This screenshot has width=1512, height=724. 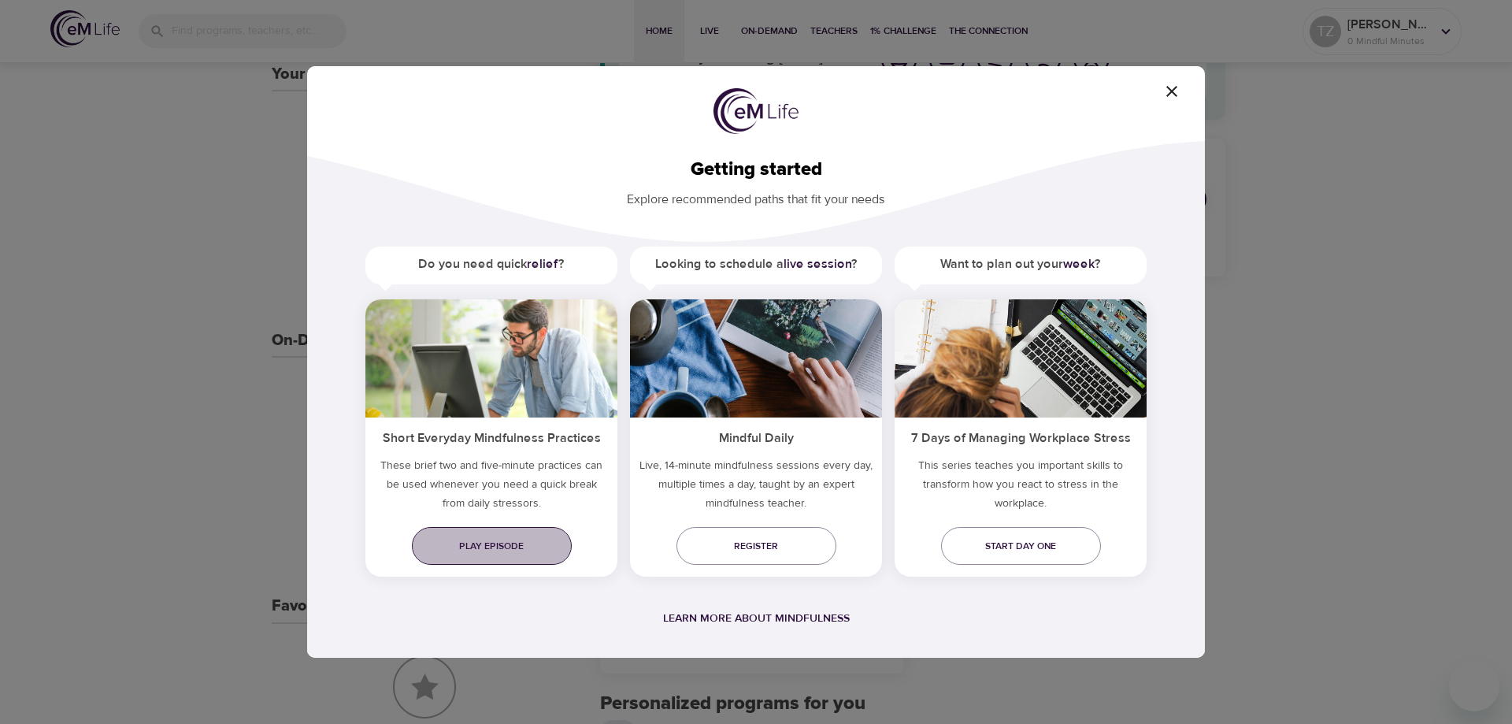 I want to click on h5: Want to plan out your ?, so click(x=1021, y=264).